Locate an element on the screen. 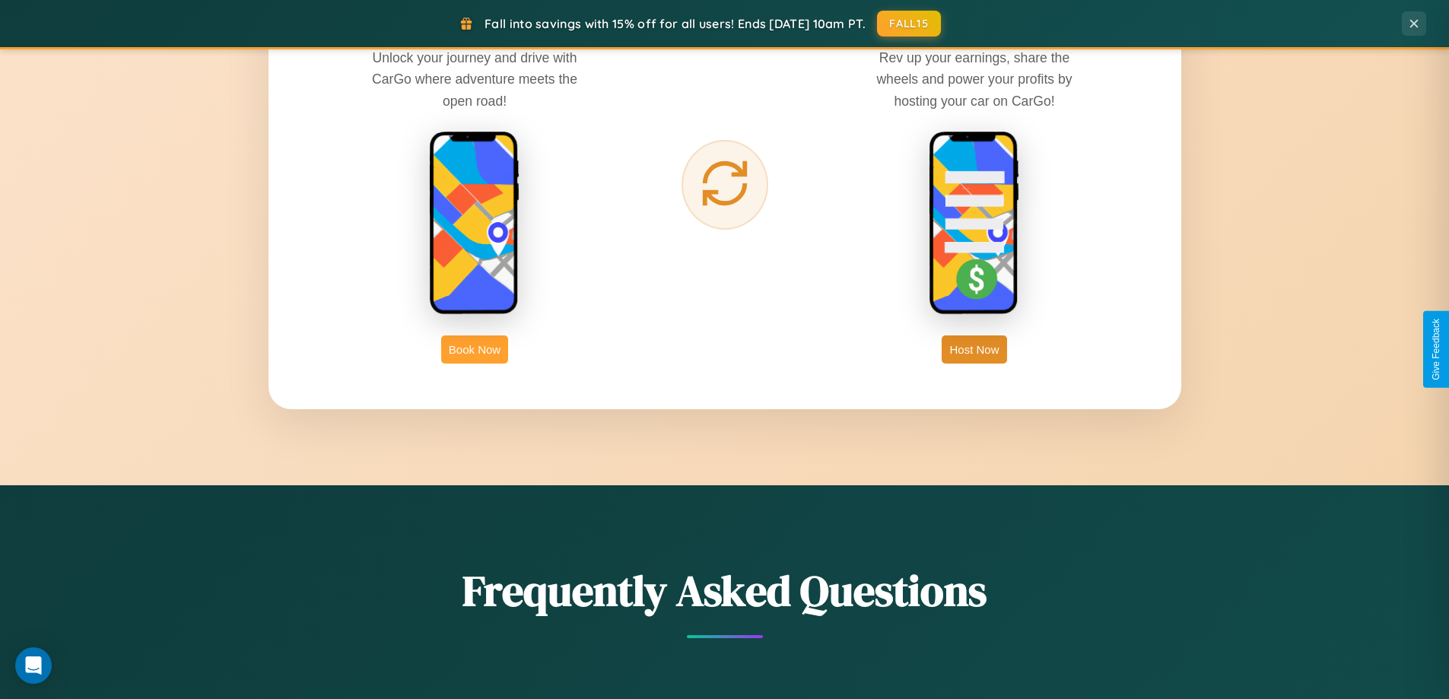 This screenshot has height=699, width=1449. img: host phone is located at coordinates (975, 224).